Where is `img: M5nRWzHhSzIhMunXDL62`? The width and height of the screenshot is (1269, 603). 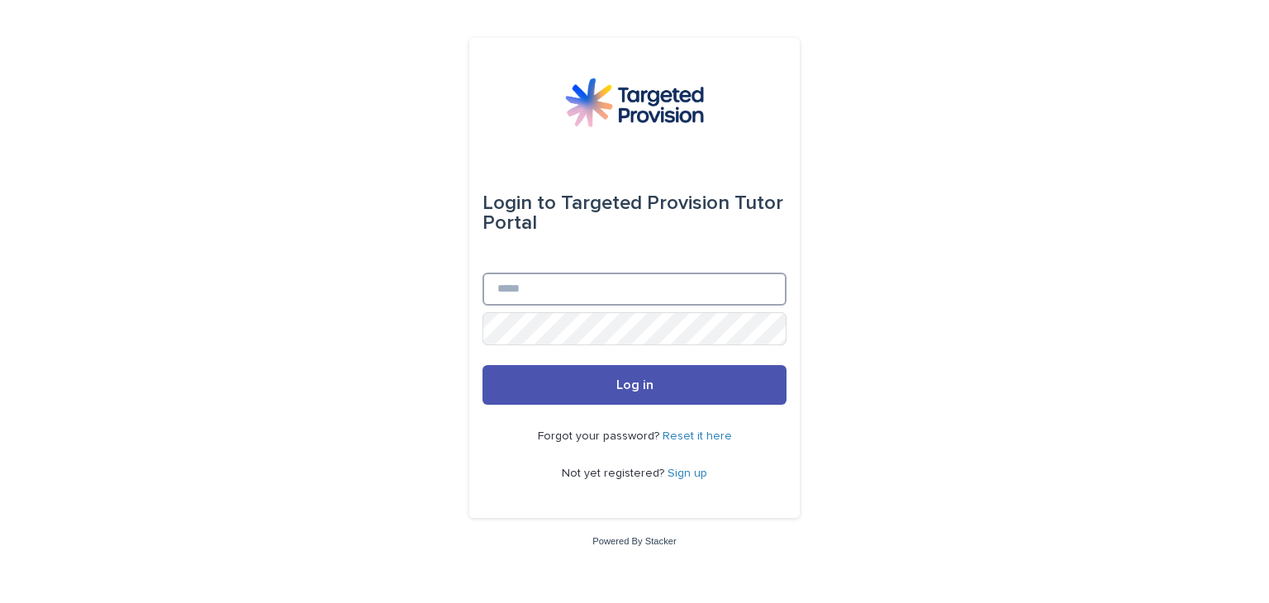 img: M5nRWzHhSzIhMunXDL62 is located at coordinates (635, 102).